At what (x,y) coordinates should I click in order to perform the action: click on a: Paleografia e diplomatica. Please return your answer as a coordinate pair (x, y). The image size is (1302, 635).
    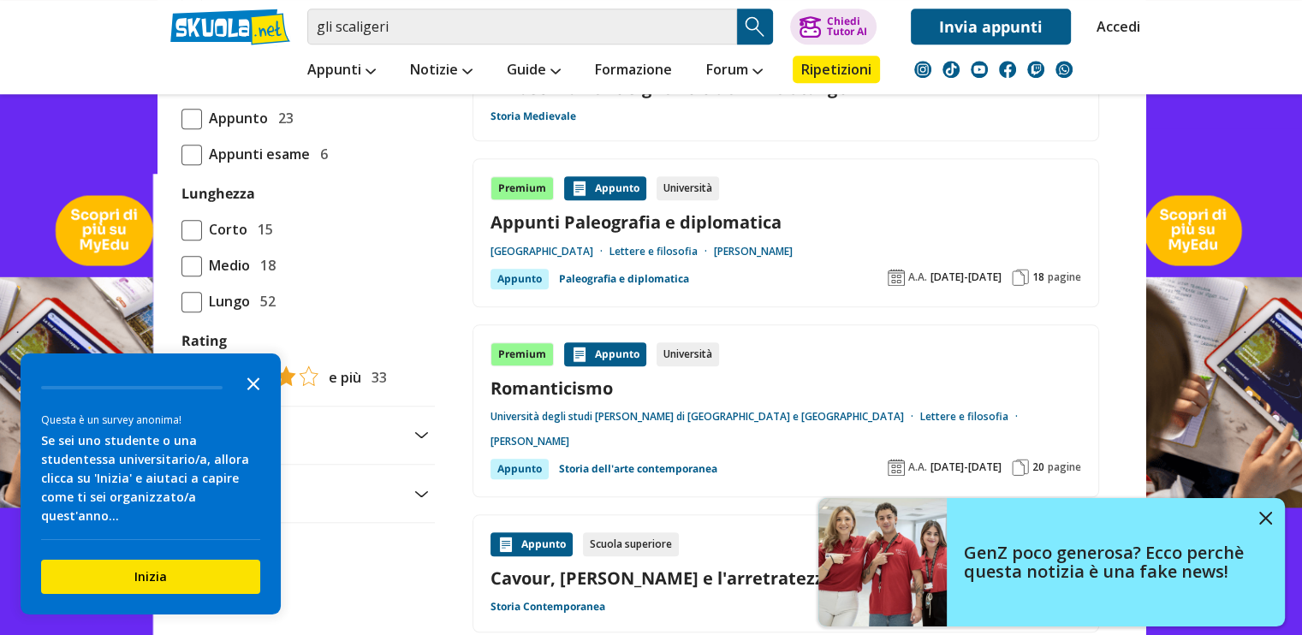
    Looking at the image, I should click on (624, 279).